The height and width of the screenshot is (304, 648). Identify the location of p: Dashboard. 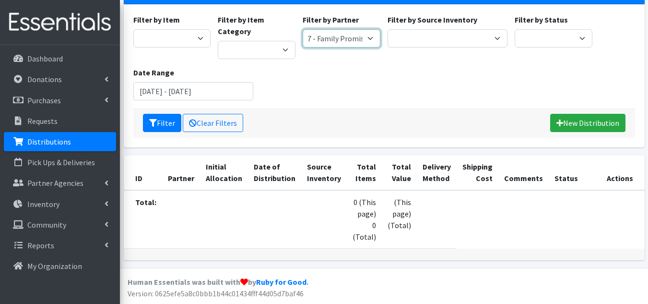
(45, 59).